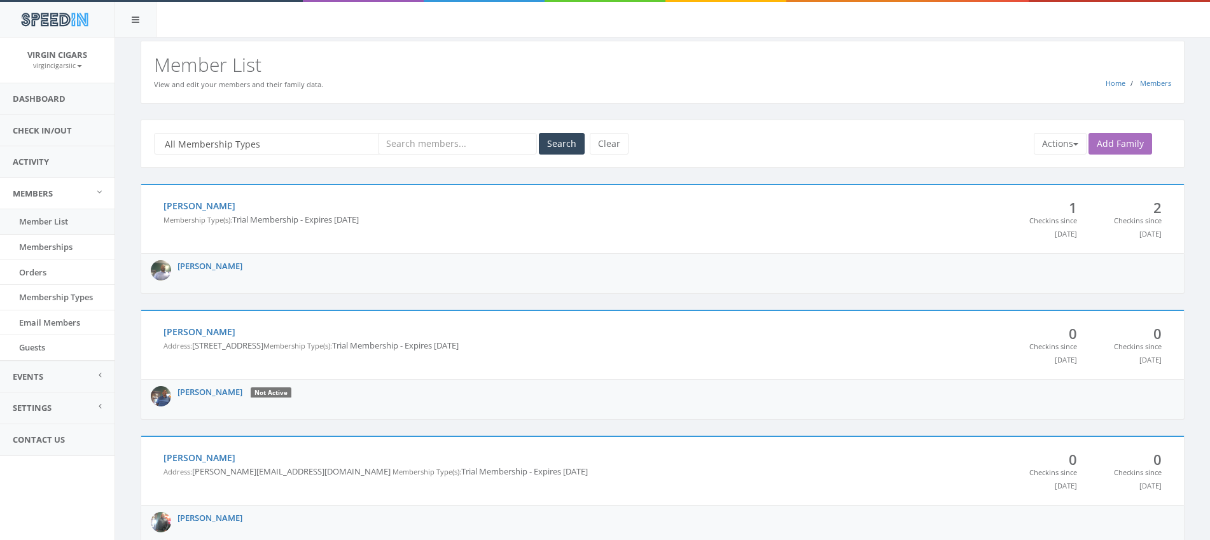  Describe the element at coordinates (1044, 207) in the screenshot. I see `span: 1` at that location.